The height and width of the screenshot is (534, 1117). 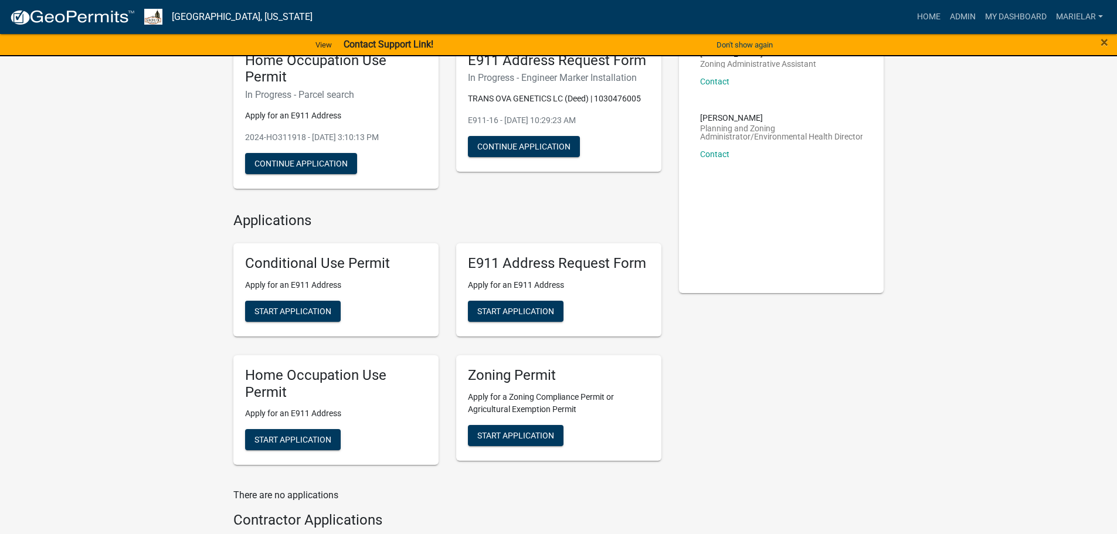 What do you see at coordinates (758, 64) in the screenshot?
I see `p: Zoning Administrative Assistant` at bounding box center [758, 64].